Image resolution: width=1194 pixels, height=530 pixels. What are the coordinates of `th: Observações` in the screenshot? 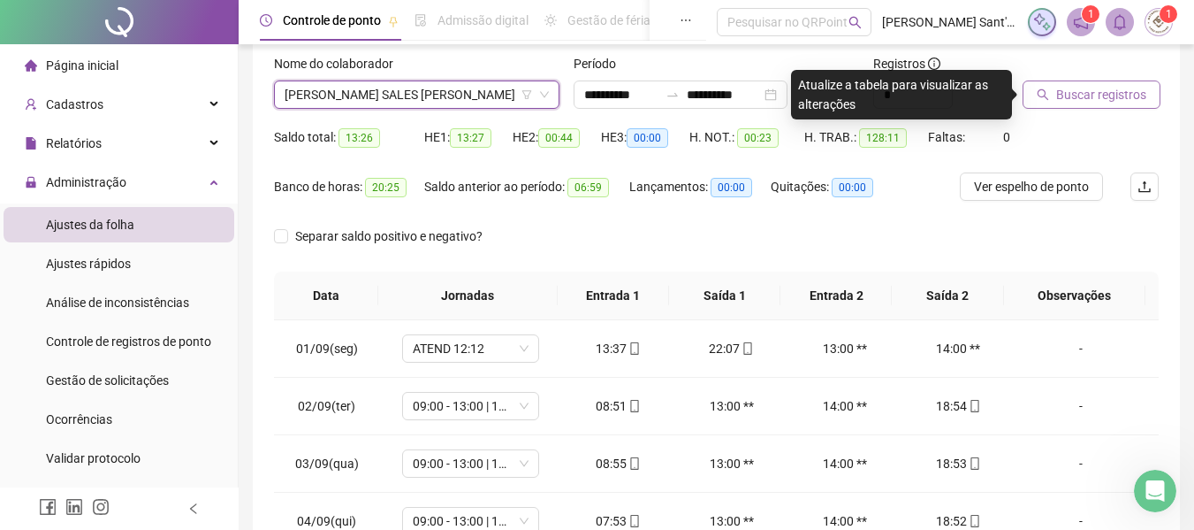 It's located at (1075, 295).